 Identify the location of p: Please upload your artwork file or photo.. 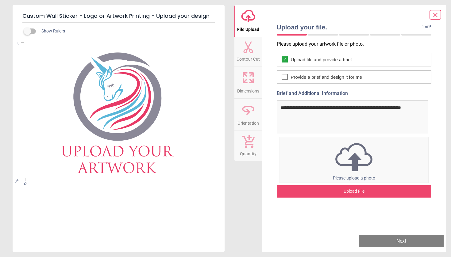
(356, 44).